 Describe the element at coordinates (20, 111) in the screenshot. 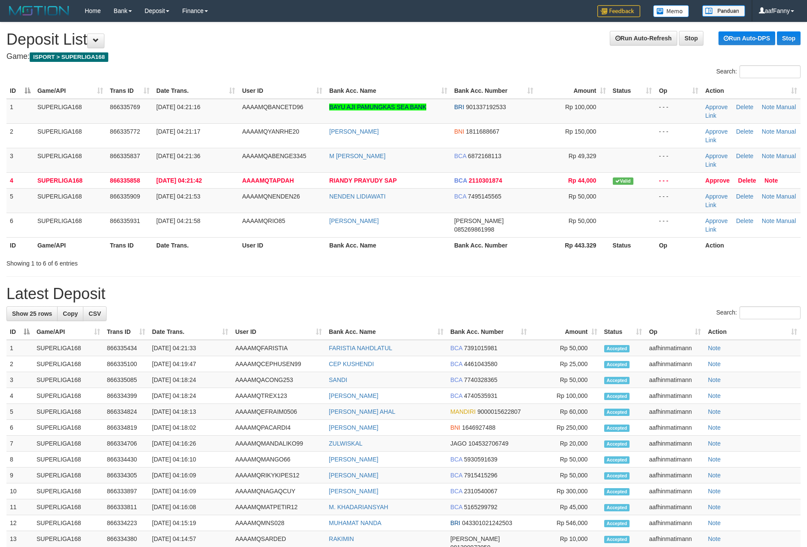

I see `td: 1` at that location.